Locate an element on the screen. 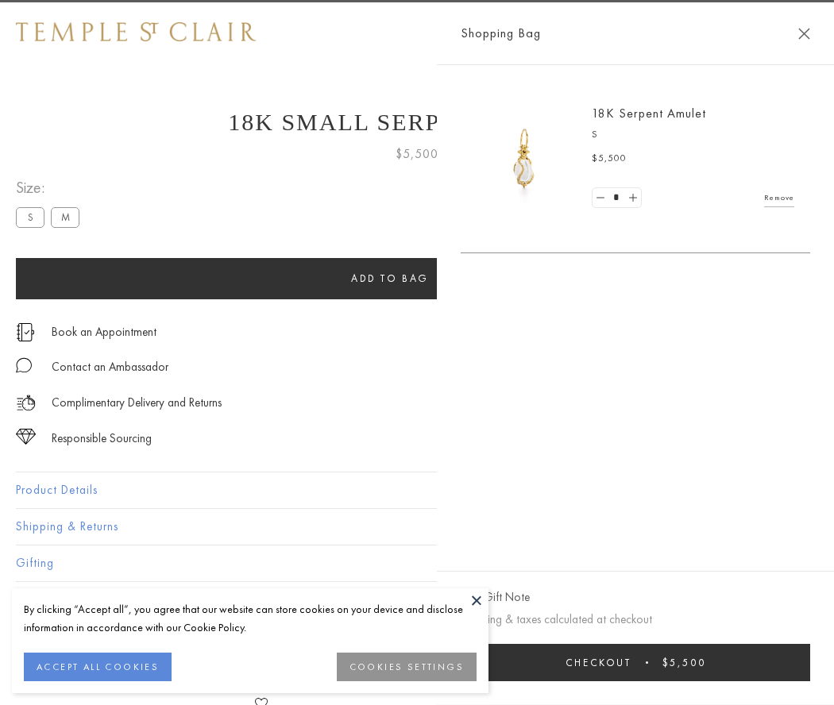 This screenshot has height=705, width=834. a: Remove is located at coordinates (779, 198).